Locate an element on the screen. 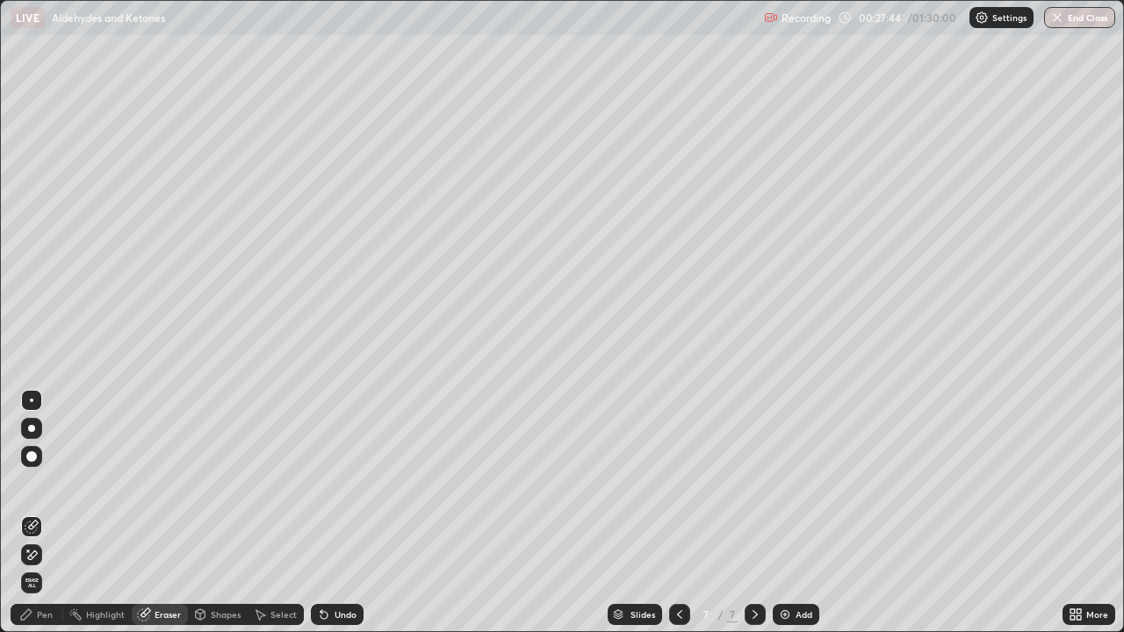  button: End Class is located at coordinates (1079, 18).